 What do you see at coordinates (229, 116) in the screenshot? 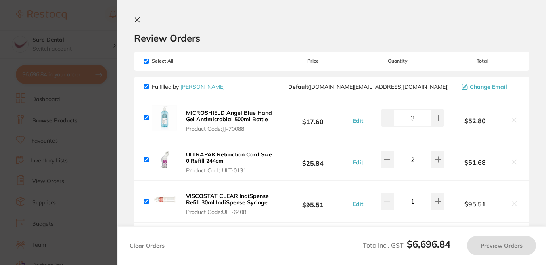
I see `b: MICROSHIELD Angel Blue Hand Gel Antimicrobial 500ml Bottle` at bounding box center [229, 116].